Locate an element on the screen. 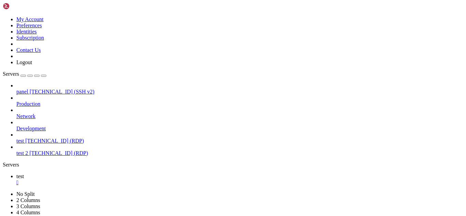 Image resolution: width=466 pixels, height=216 pixels. a: Identities is located at coordinates (27, 31).